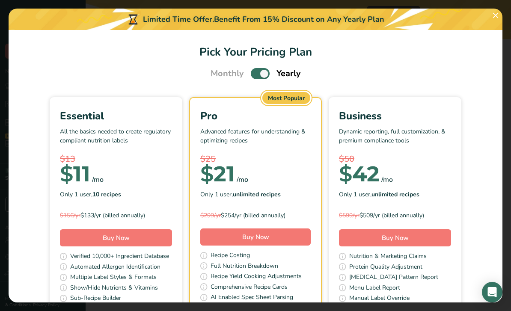 Image resolution: width=511 pixels, height=311 pixels. I want to click on p: Dynamic reporting, full customization, & premium compliance tools, so click(395, 140).